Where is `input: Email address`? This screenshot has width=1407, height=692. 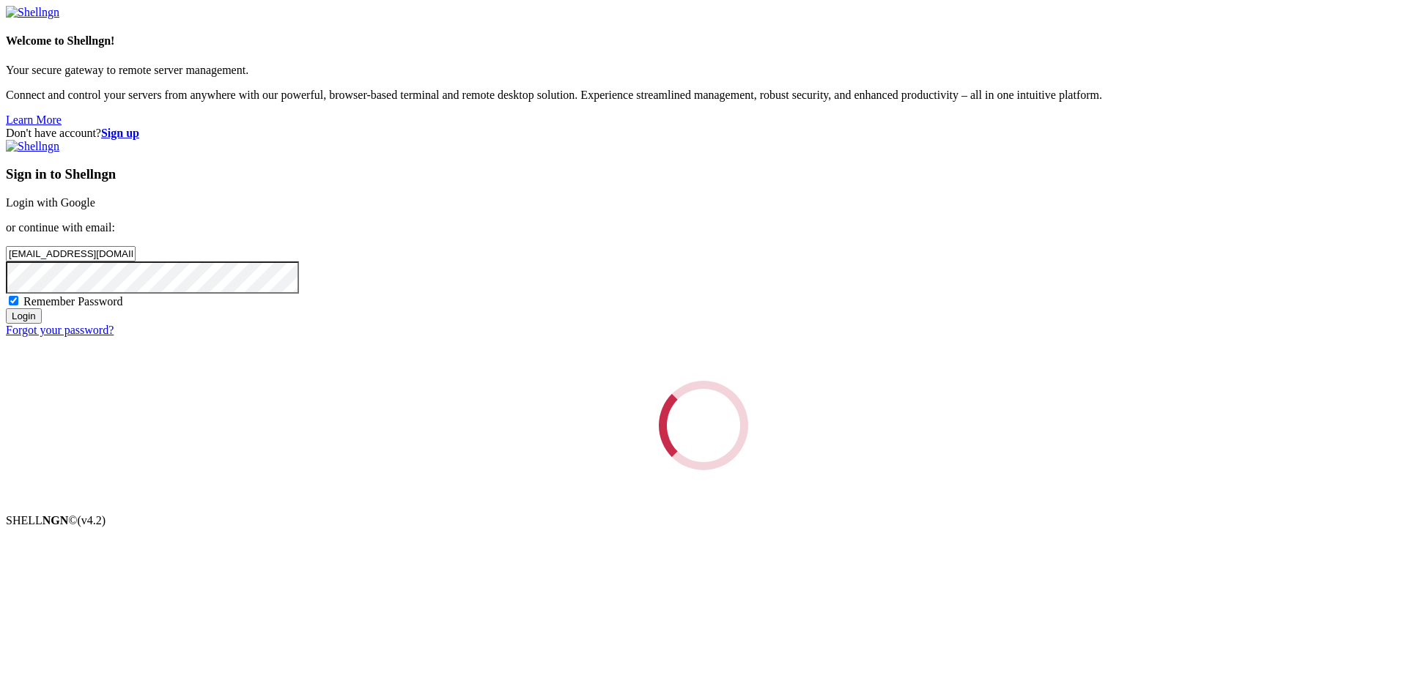
input: Email address is located at coordinates (70, 254).